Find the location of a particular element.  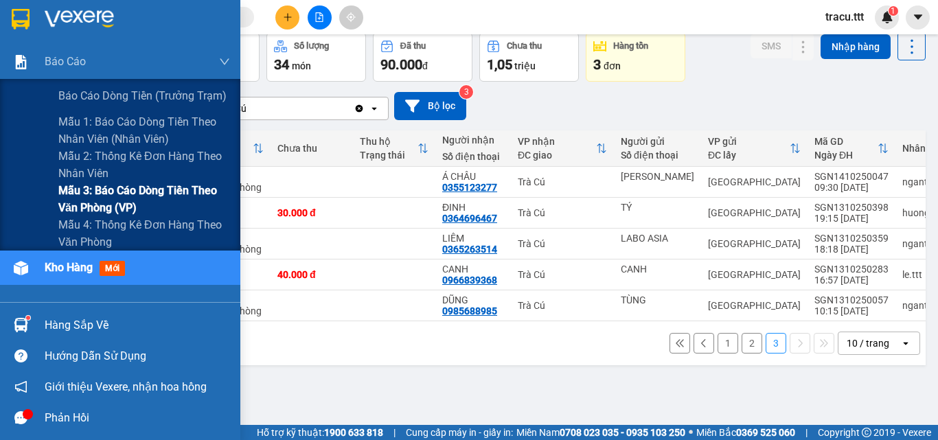

span: tracu.ttt is located at coordinates (845, 16).